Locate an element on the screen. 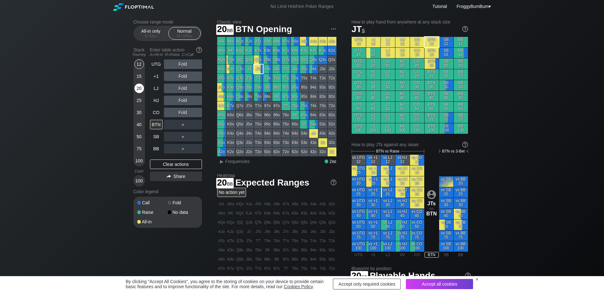 The width and height of the screenshot is (604, 292). div: UTG 30 is located at coordinates (359, 85).